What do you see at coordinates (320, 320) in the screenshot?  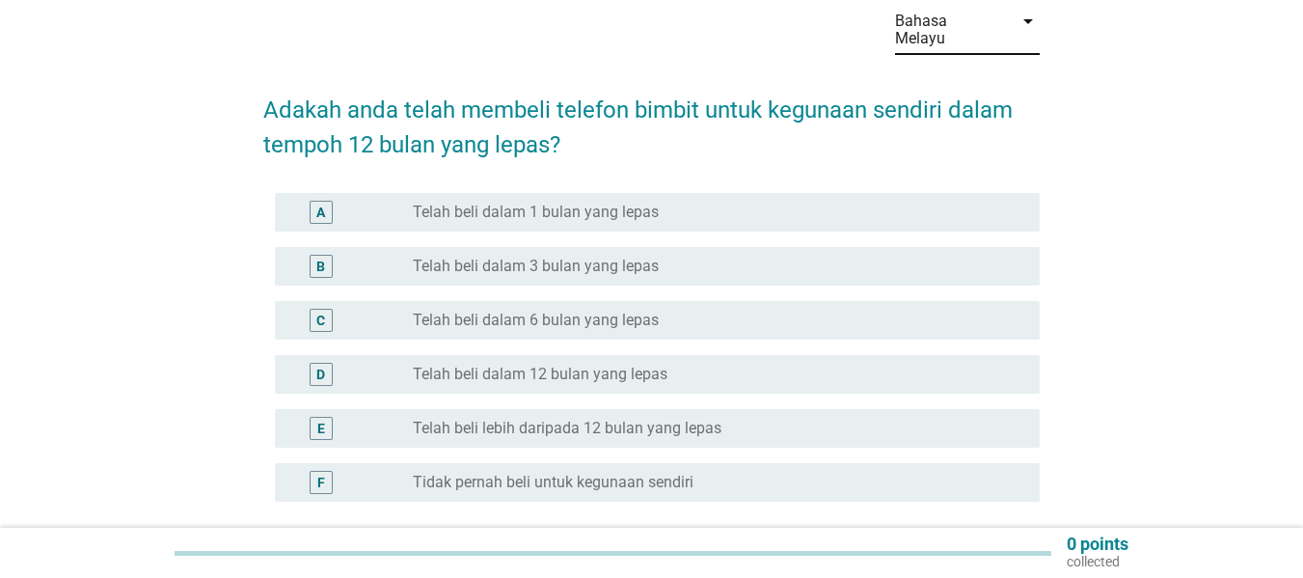 I see `div: C` at bounding box center [320, 320].